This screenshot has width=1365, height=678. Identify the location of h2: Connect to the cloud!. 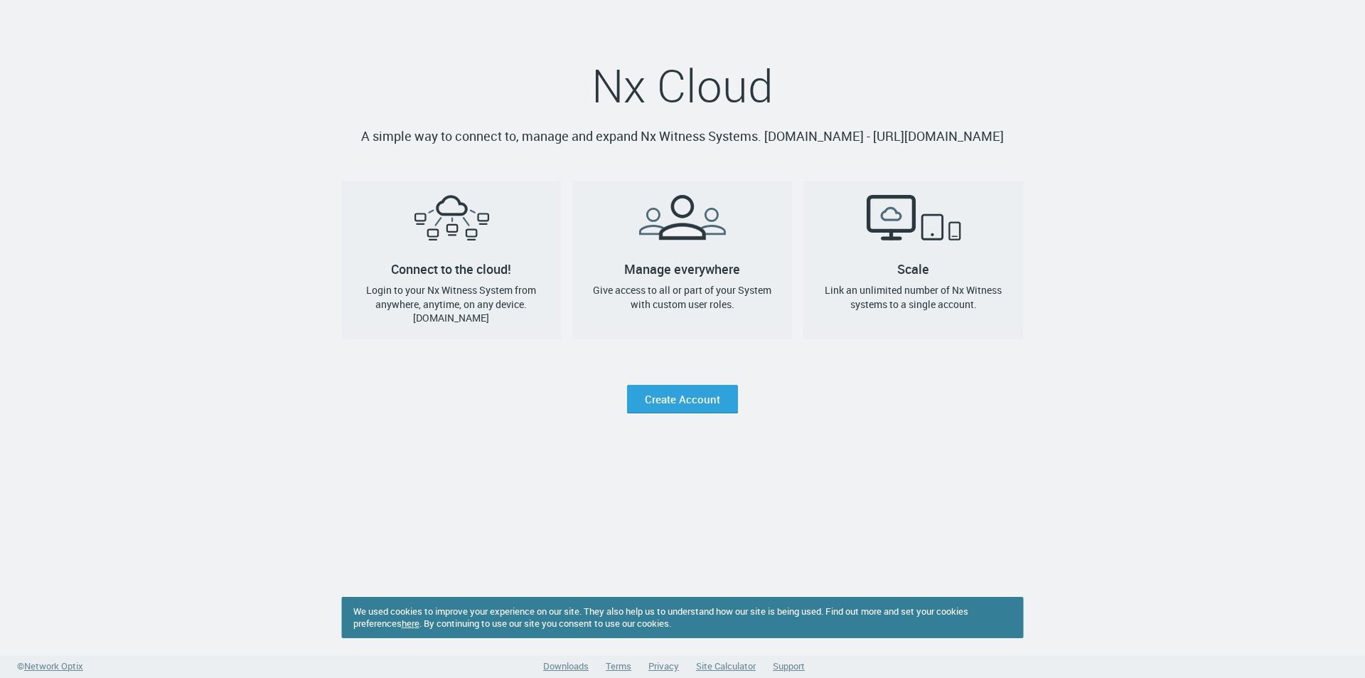
(452, 225).